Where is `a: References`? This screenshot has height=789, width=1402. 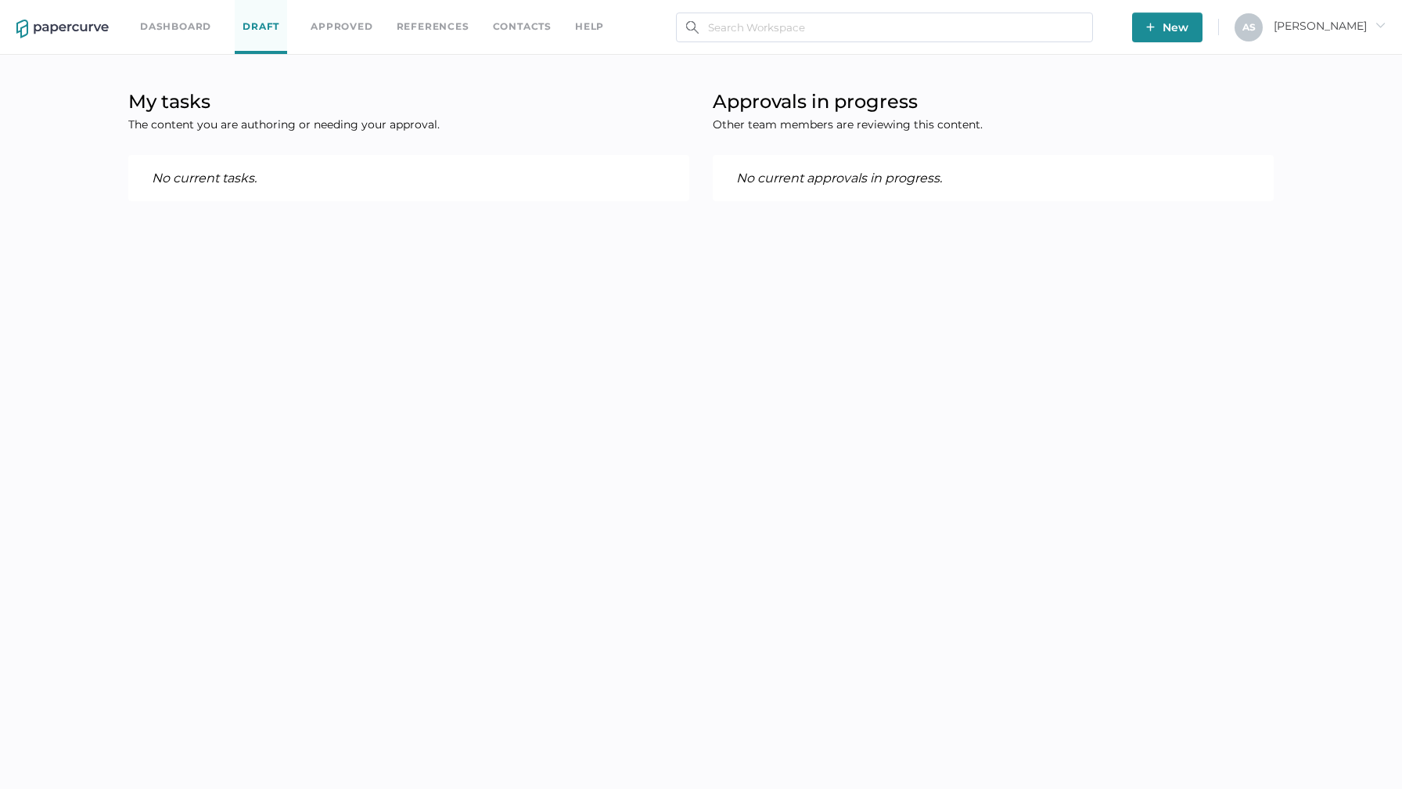
a: References is located at coordinates (433, 27).